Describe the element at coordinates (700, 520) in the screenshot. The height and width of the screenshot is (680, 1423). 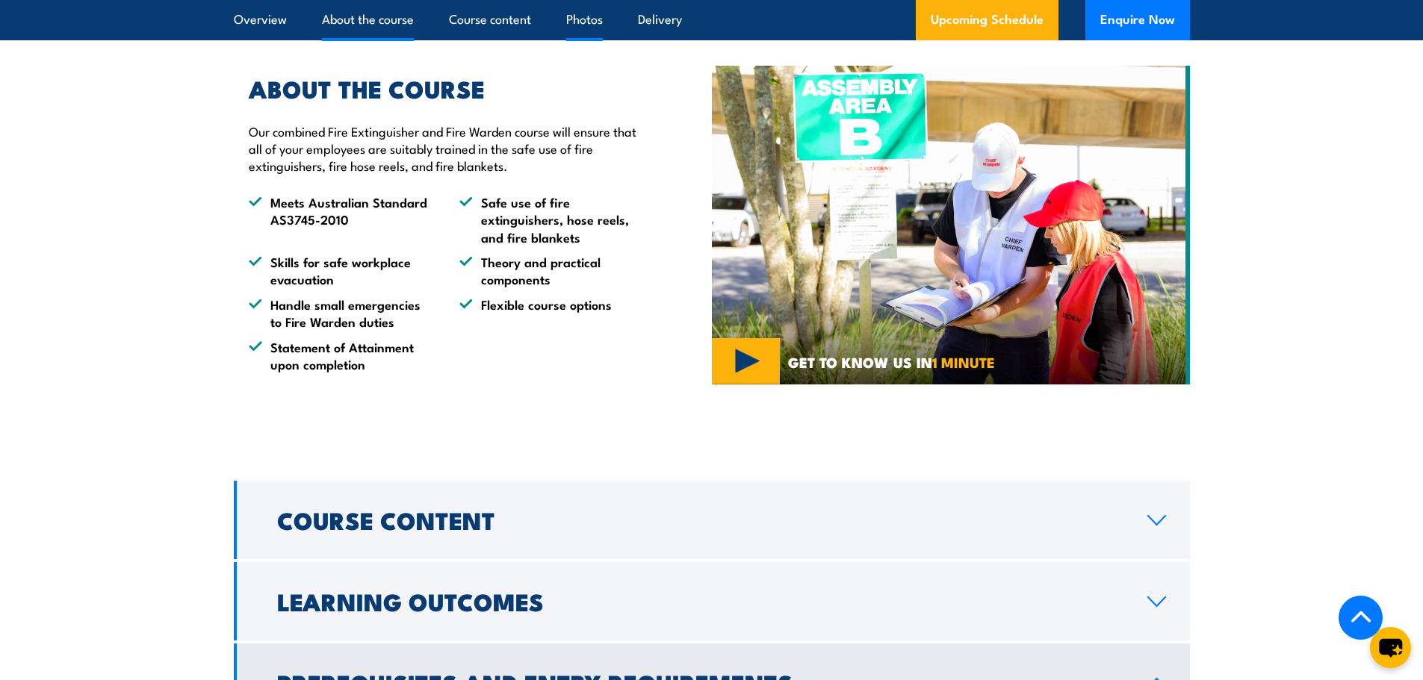
I see `h2: Course Content` at that location.